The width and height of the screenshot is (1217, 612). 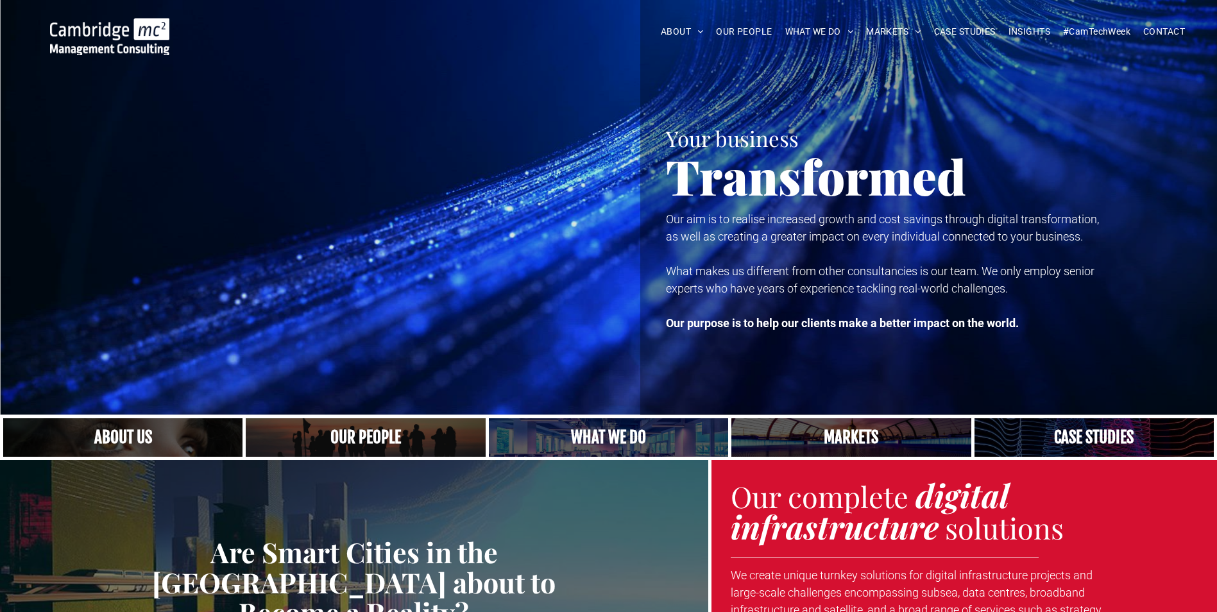 What do you see at coordinates (851, 438) in the screenshot?
I see `a: Telecoms | Decades of Experience Across Multiple Industries & Regions` at bounding box center [851, 438].